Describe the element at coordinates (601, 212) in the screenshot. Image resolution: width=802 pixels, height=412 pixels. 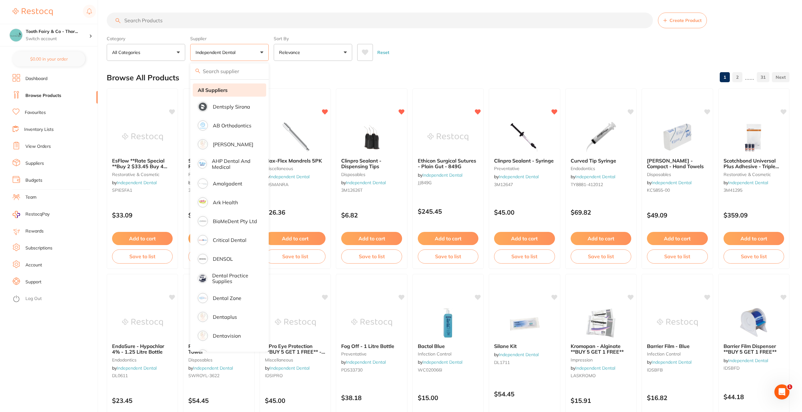
I see `p: $69.82` at that location.